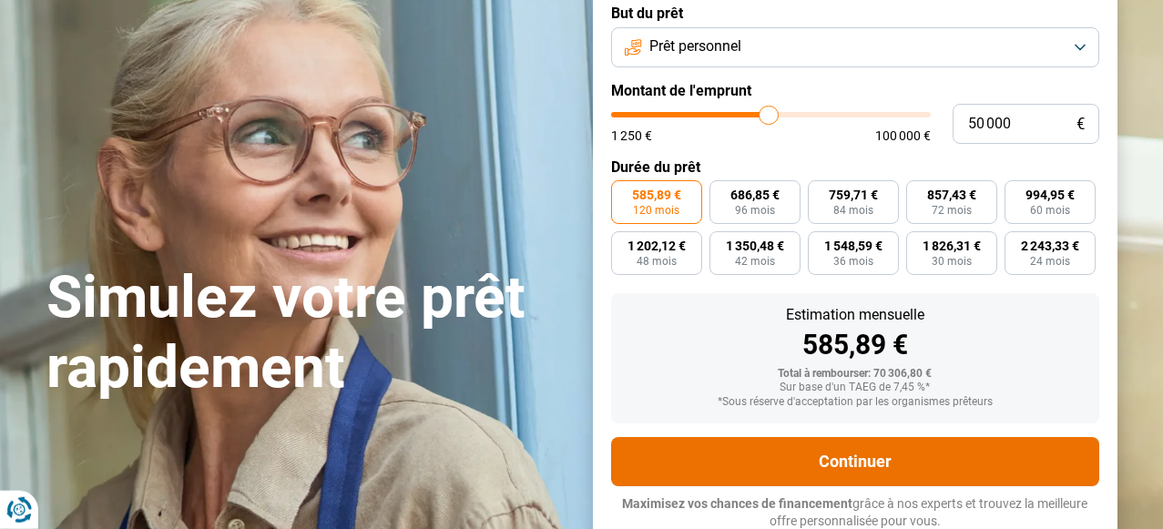 The height and width of the screenshot is (529, 1163). I want to click on span: 36 mois, so click(854, 261).